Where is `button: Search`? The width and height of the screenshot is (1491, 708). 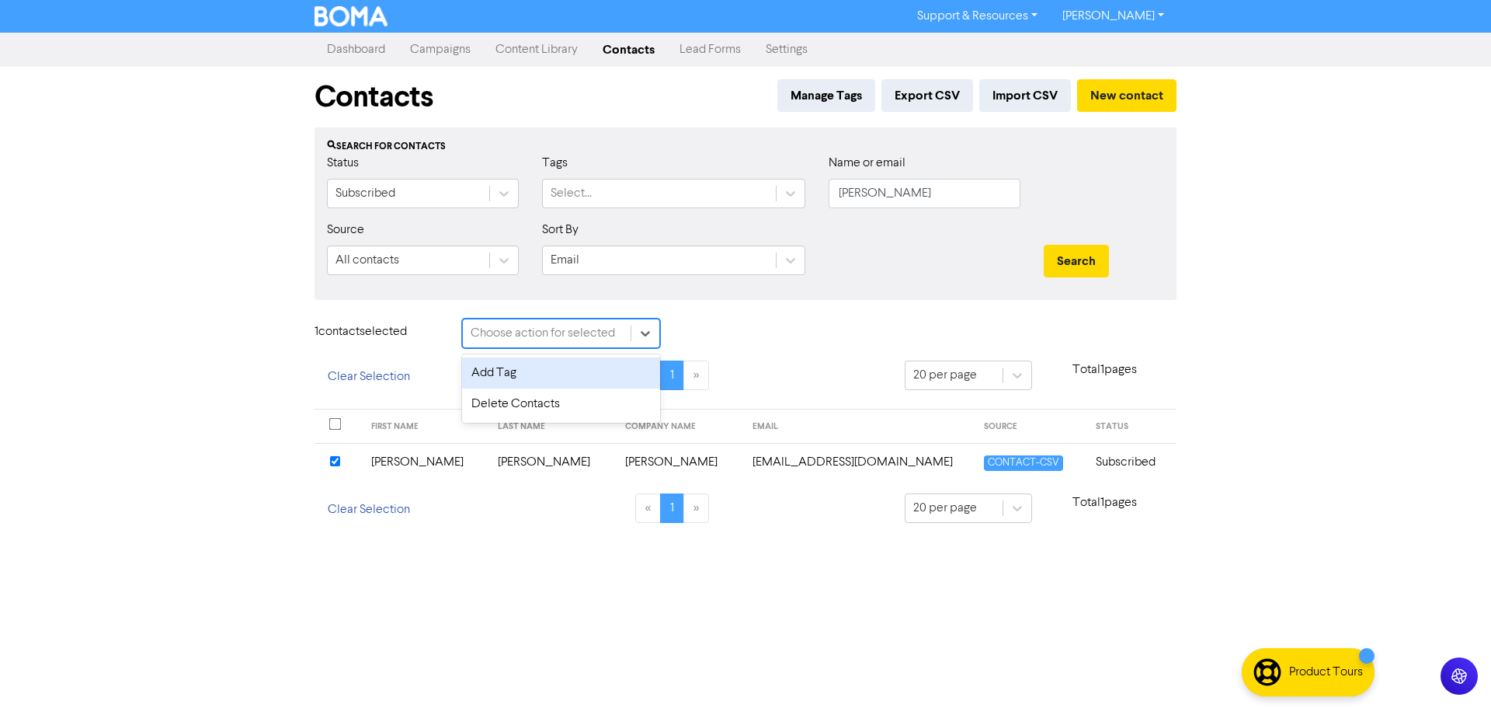 button: Search is located at coordinates (1077, 261).